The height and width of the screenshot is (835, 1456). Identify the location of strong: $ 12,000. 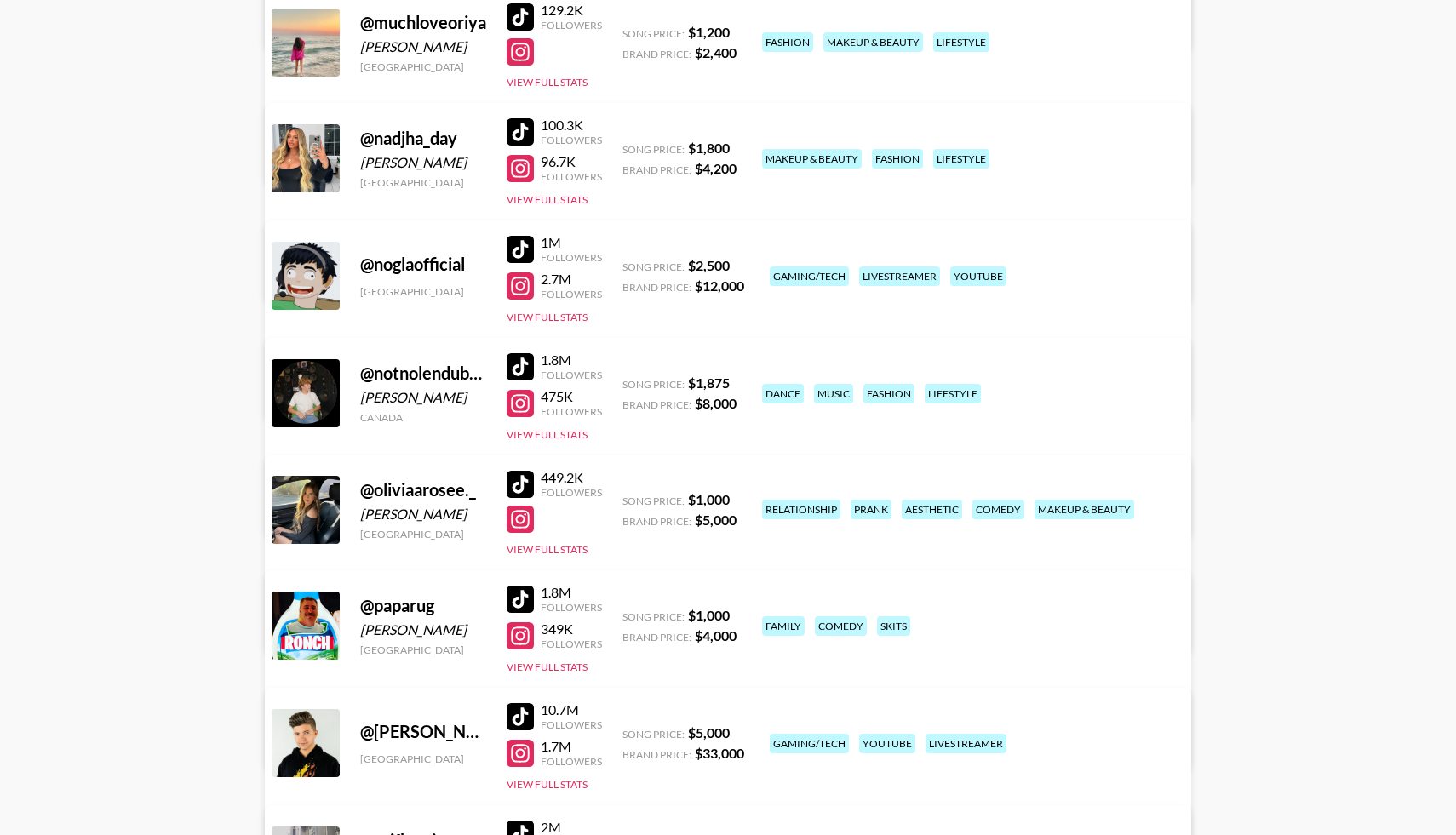
(719, 285).